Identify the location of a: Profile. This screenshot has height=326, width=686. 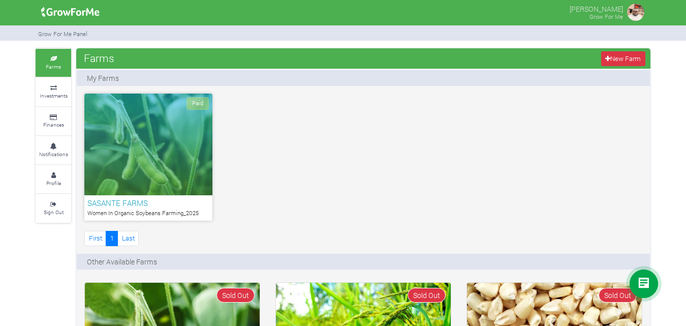
(53, 179).